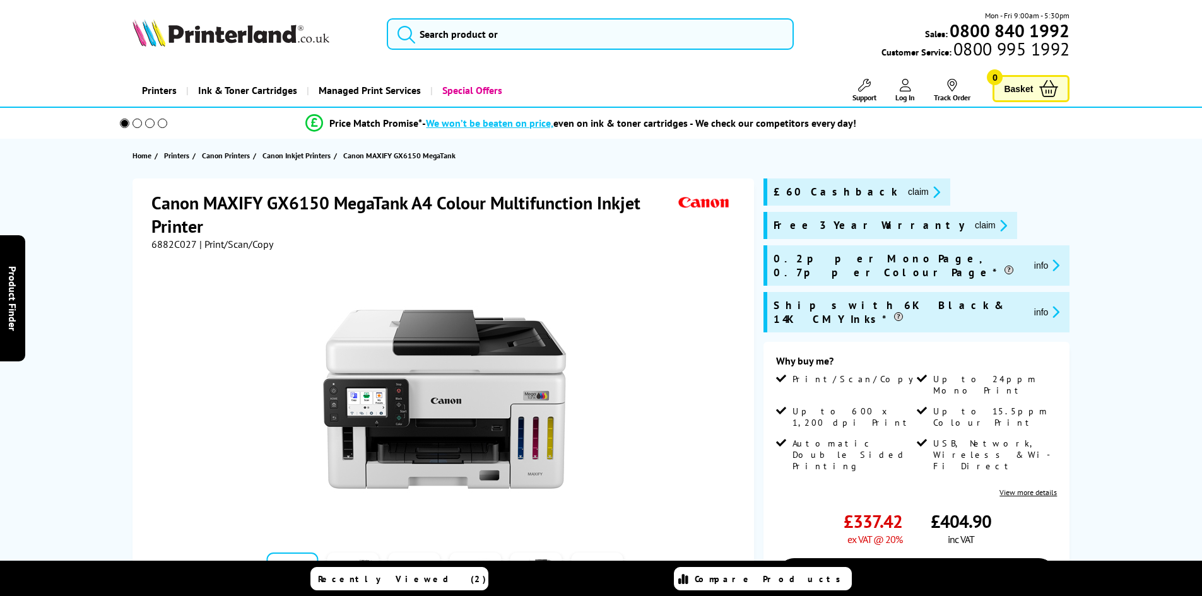  I want to click on a: Log In, so click(905, 90).